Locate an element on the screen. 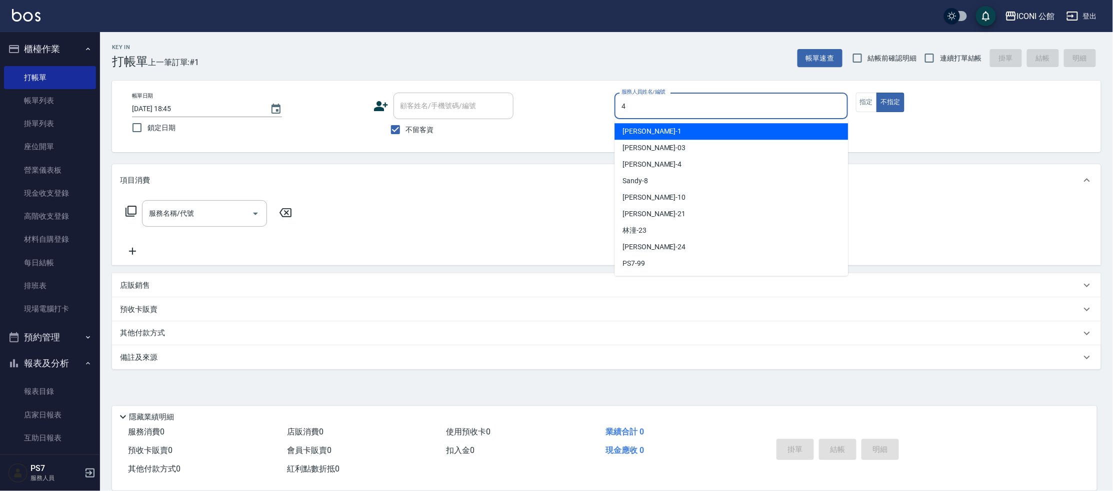 Image resolution: width=1113 pixels, height=491 pixels. div: 預收卡販賣 is located at coordinates (607, 309).